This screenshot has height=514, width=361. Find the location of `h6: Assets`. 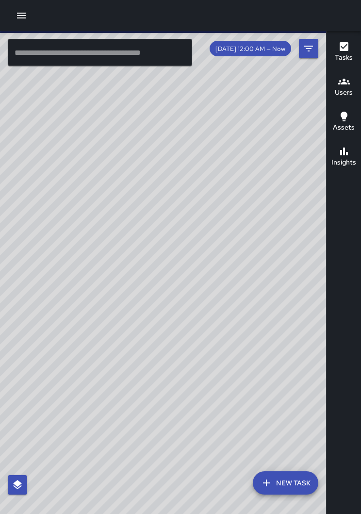

h6: Assets is located at coordinates (344, 128).